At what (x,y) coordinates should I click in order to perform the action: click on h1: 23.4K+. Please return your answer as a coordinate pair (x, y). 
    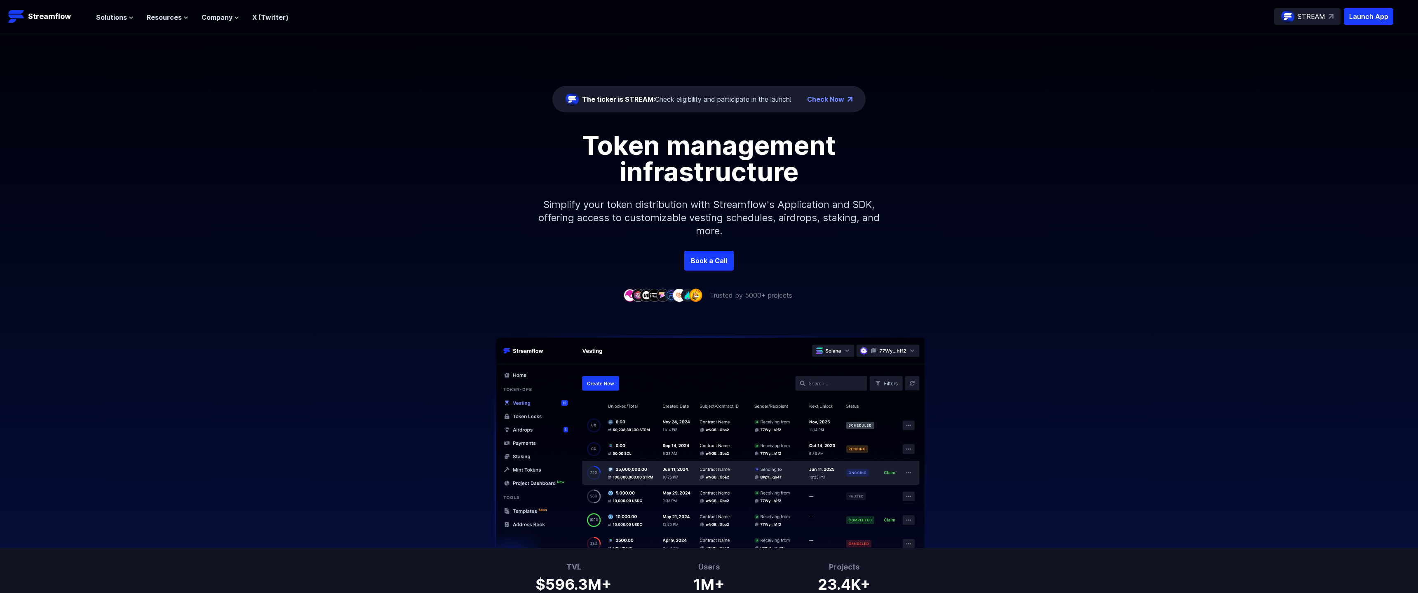
    Looking at the image, I should click on (844, 583).